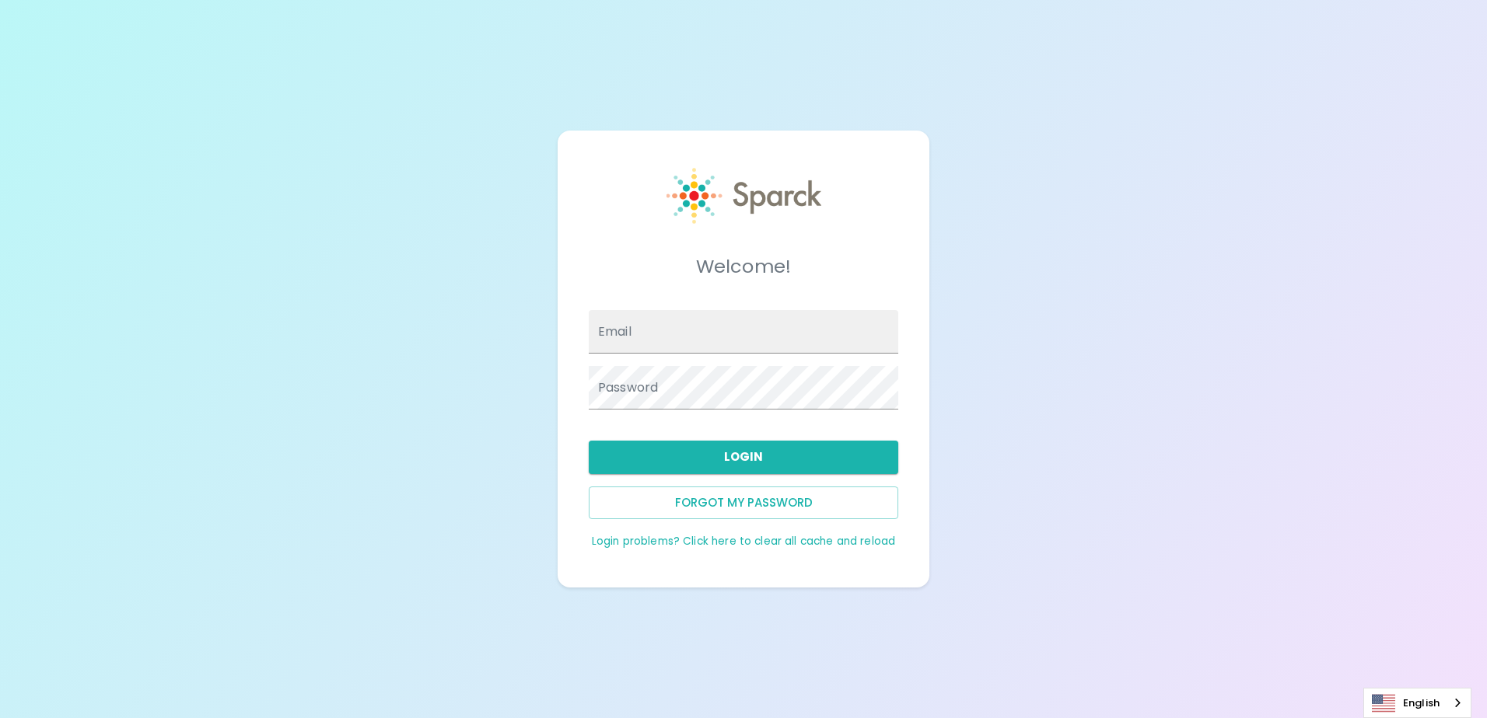  Describe the element at coordinates (1417, 703) in the screenshot. I see `div: Language` at that location.